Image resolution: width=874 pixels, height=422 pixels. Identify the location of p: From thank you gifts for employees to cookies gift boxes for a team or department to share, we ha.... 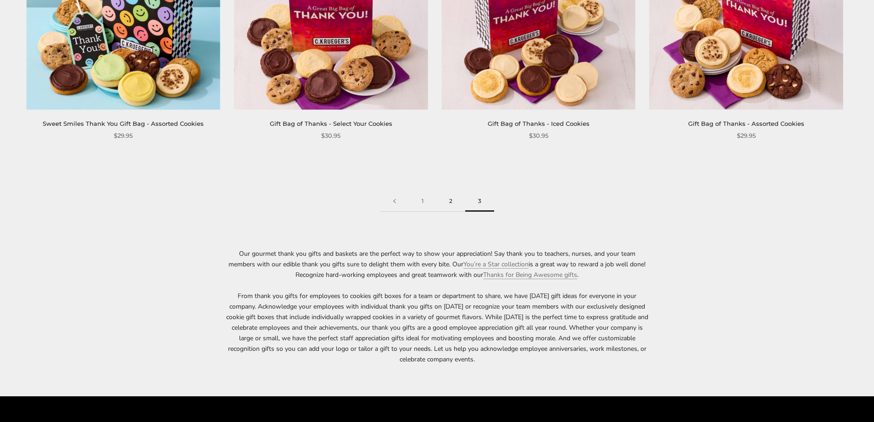
(437, 328).